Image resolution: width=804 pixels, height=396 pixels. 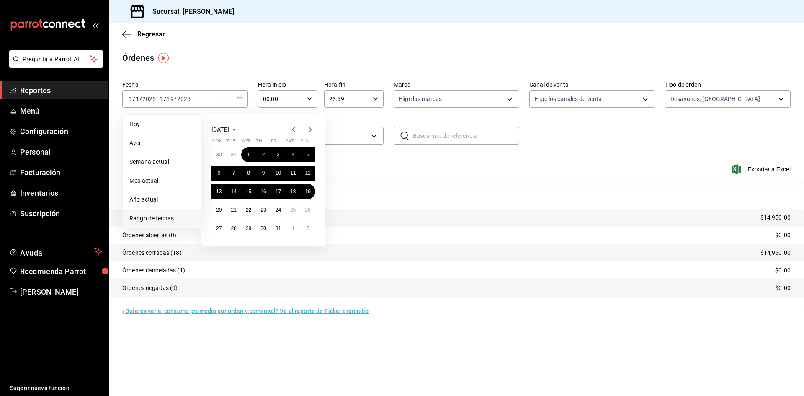 What do you see at coordinates (246, 142) in the screenshot?
I see `abbr: Wednesday` at bounding box center [246, 142].